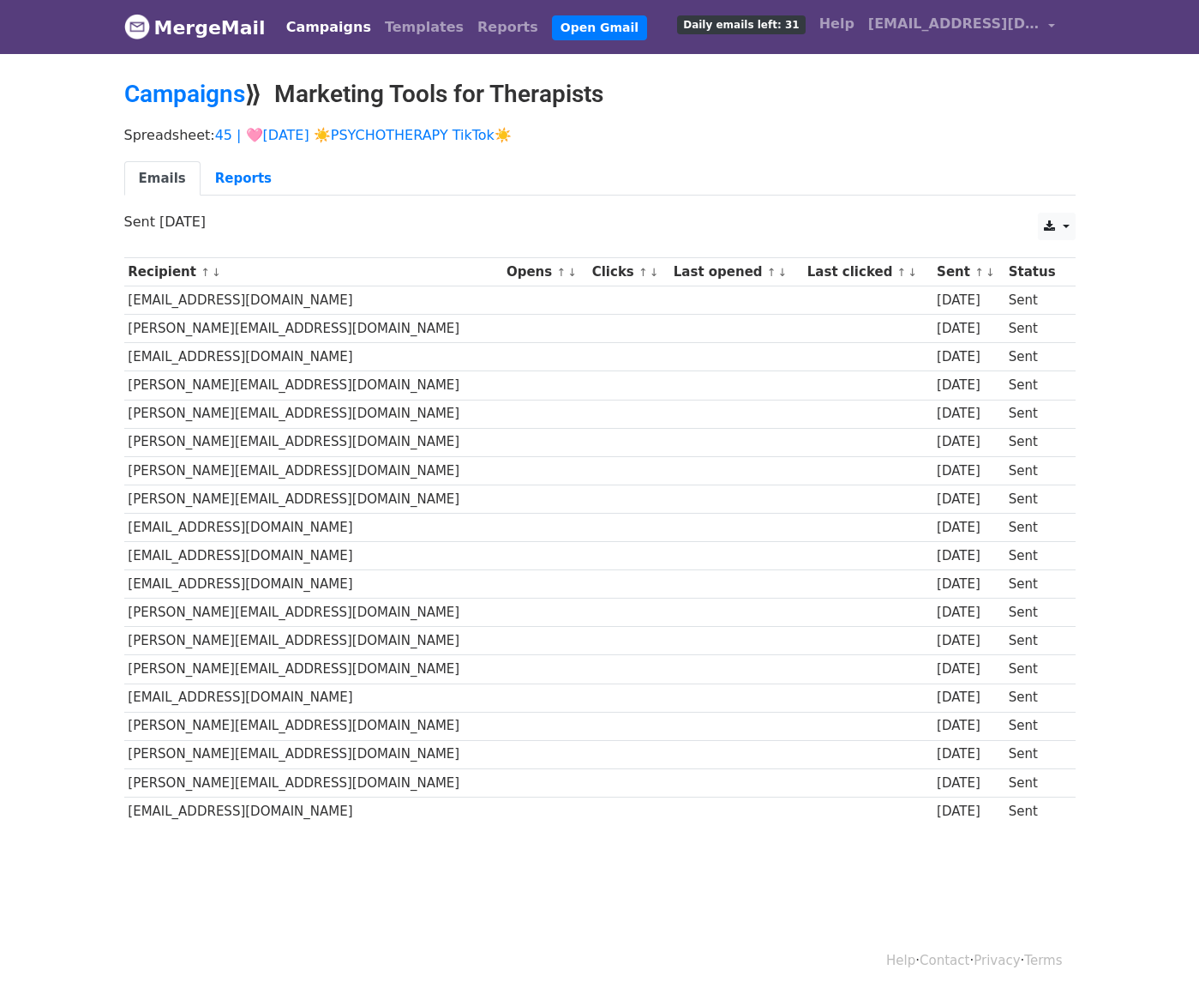 This screenshot has width=1199, height=994. Describe the element at coordinates (741, 25) in the screenshot. I see `span: Daily emails left: 31` at that location.